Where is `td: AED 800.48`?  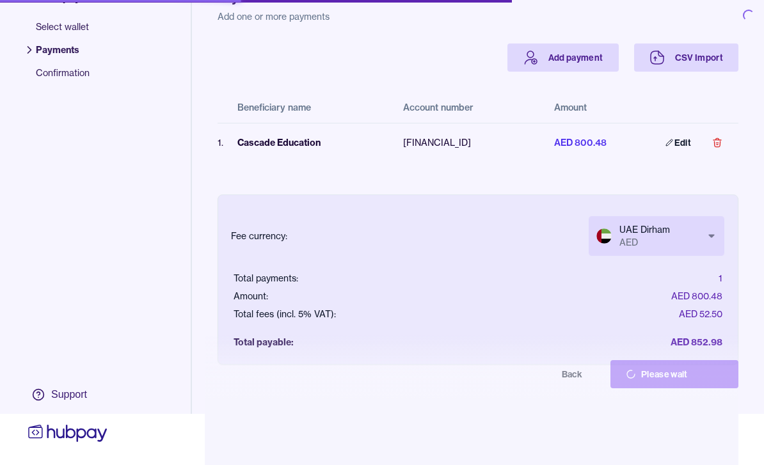 td: AED 800.48 is located at coordinates (592, 142).